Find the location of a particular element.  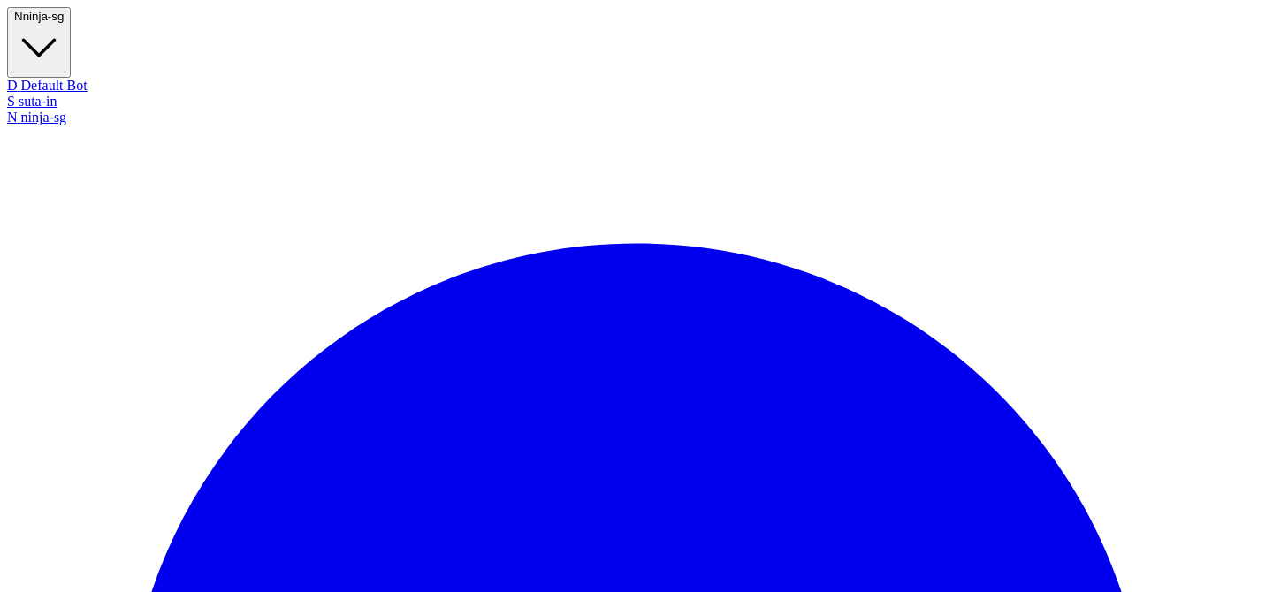

span: ninja-sg is located at coordinates (43, 16).